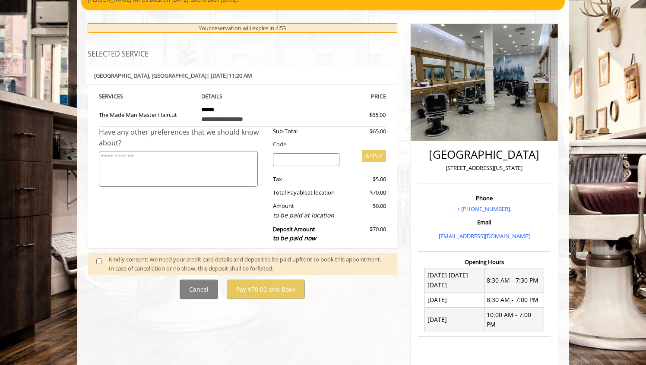  What do you see at coordinates (484, 262) in the screenshot?
I see `h3: Opening Hours` at bounding box center [484, 262].